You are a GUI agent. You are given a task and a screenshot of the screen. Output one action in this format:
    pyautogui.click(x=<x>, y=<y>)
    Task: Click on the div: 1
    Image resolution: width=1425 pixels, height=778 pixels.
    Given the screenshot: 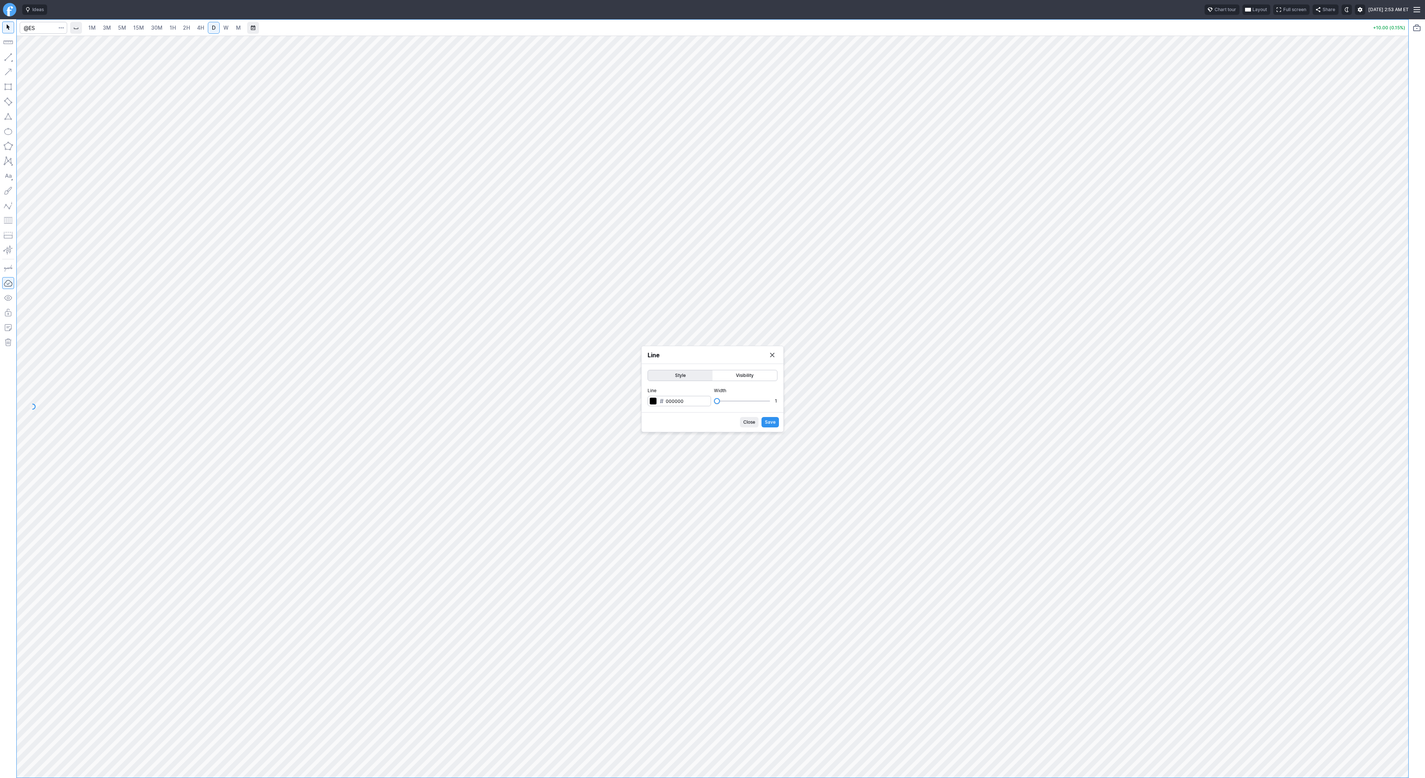 What is the action you would take?
    pyautogui.click(x=776, y=401)
    